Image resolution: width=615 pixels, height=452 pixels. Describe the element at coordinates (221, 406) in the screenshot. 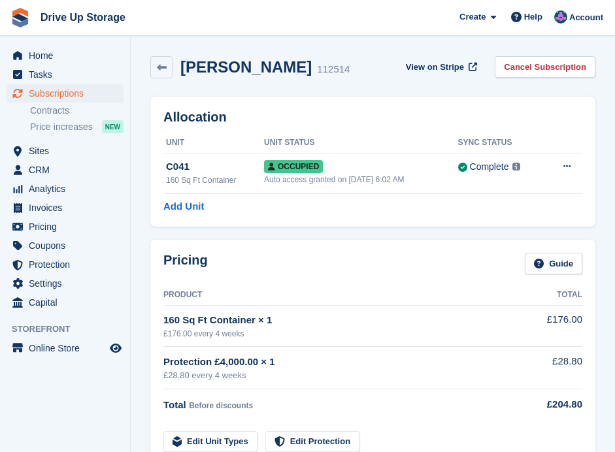

I see `span: Before discounts` at that location.